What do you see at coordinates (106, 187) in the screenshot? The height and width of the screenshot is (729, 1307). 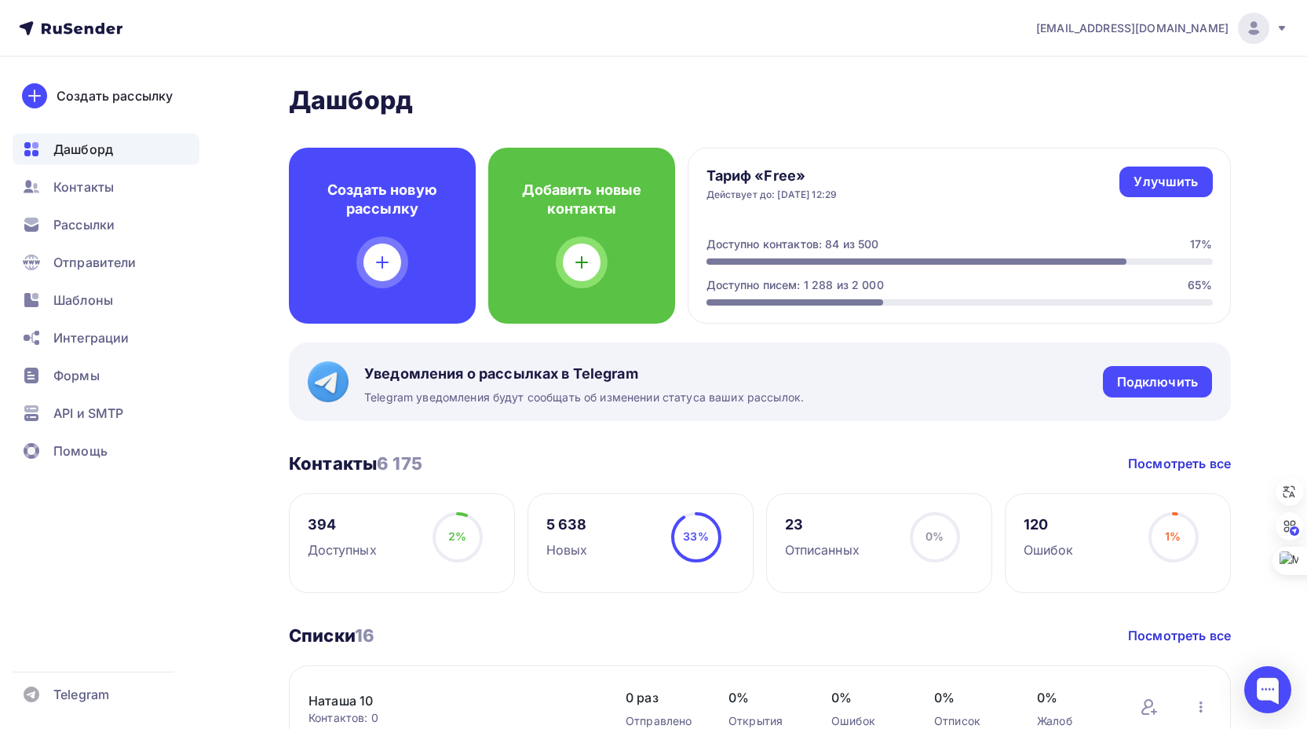 I see `a: Контакты` at bounding box center [106, 187].